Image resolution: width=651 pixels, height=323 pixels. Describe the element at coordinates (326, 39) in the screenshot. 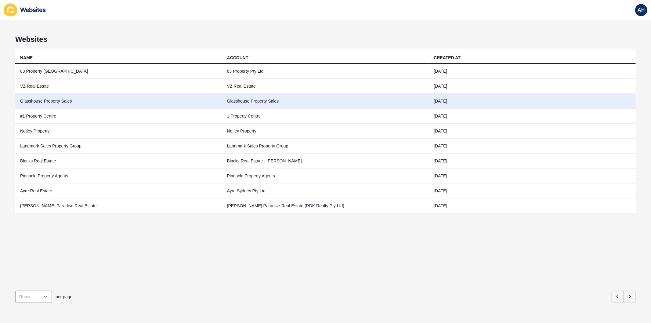

I see `h1: Websites` at that location.